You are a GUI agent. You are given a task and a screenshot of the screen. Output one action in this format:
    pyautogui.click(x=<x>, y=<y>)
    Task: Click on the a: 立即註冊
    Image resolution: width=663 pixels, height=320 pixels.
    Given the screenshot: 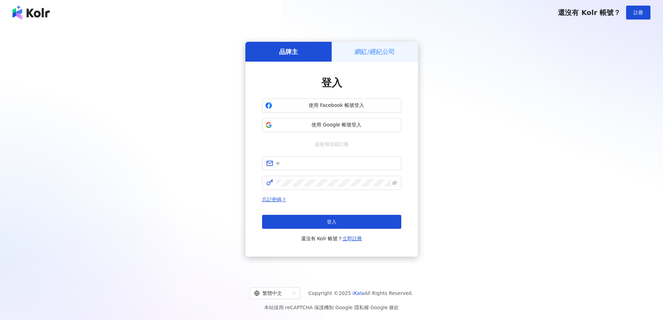 What is the action you would take?
    pyautogui.click(x=352, y=239)
    